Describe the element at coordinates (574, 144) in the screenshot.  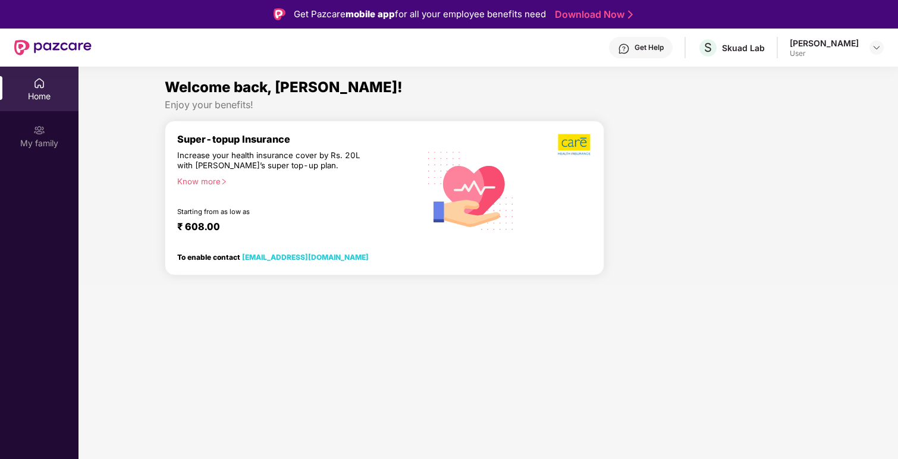
I see `img: b5dec4f62d2307b9de63beb79f102df3.png` at that location.